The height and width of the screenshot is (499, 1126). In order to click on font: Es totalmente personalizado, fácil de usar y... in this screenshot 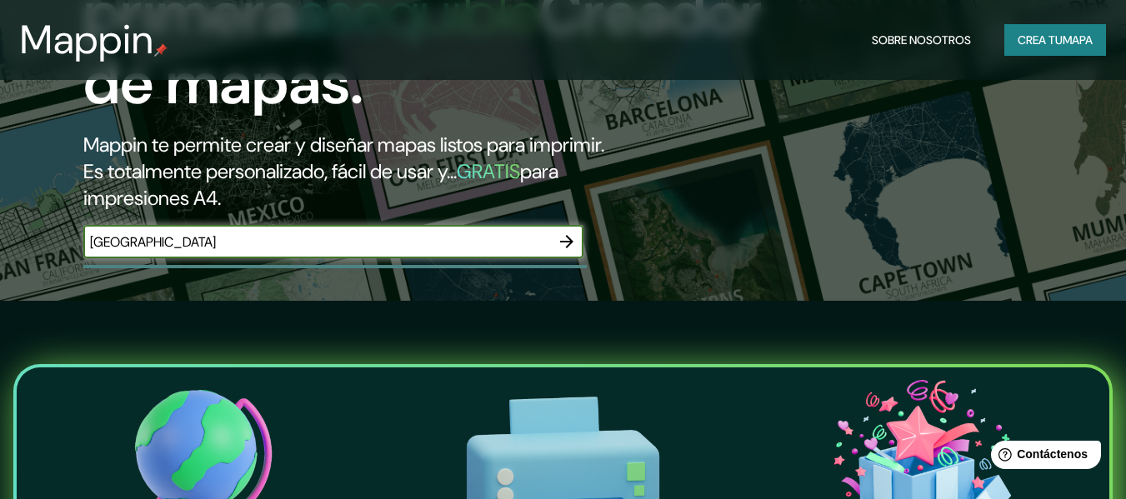, I will do `click(270, 171)`.